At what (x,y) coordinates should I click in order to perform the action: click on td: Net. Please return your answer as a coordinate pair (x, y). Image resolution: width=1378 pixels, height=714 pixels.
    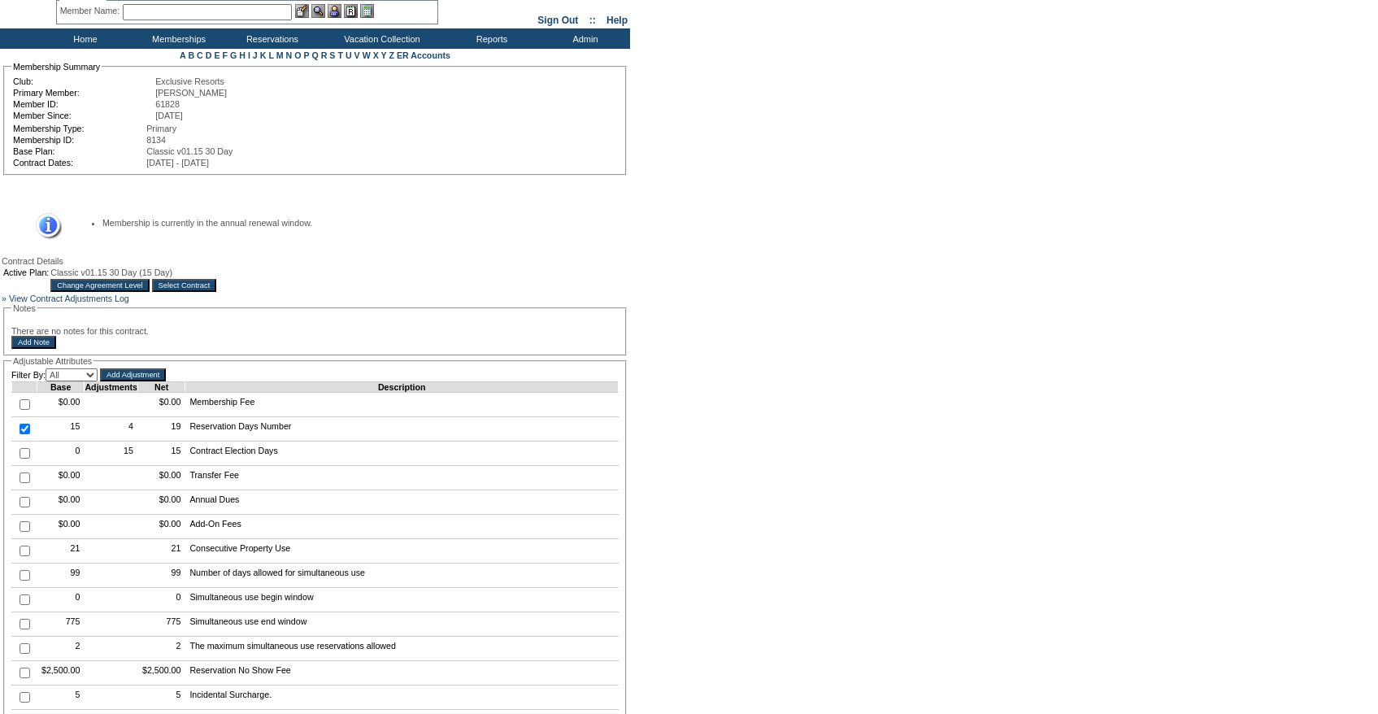
    Looking at the image, I should click on (161, 387).